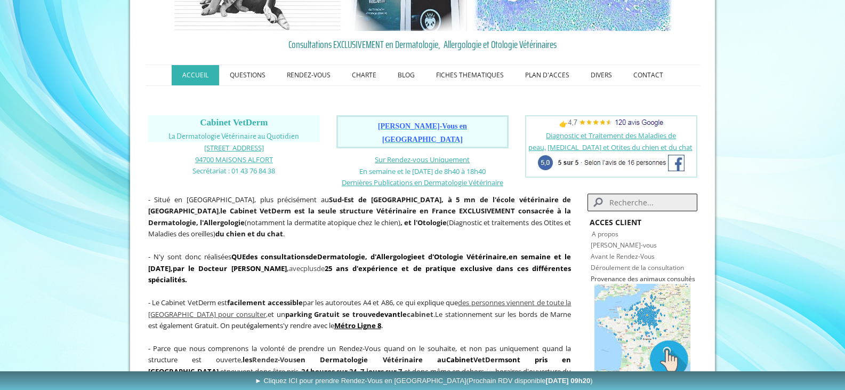  Describe the element at coordinates (593, 278) in the screenshot. I see `span: P` at that location.